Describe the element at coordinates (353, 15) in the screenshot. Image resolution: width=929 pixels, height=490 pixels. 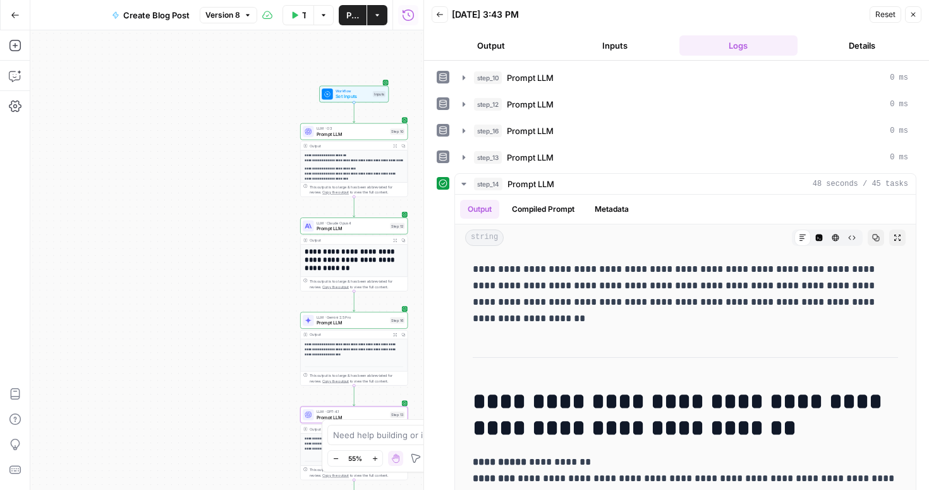
I see `button: Publish` at that location.